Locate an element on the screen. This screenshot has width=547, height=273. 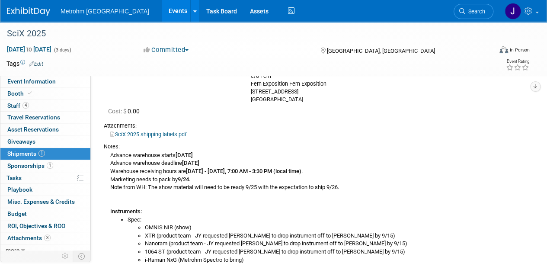
a: ROI, Objectives & ROO is located at coordinates (45, 226).